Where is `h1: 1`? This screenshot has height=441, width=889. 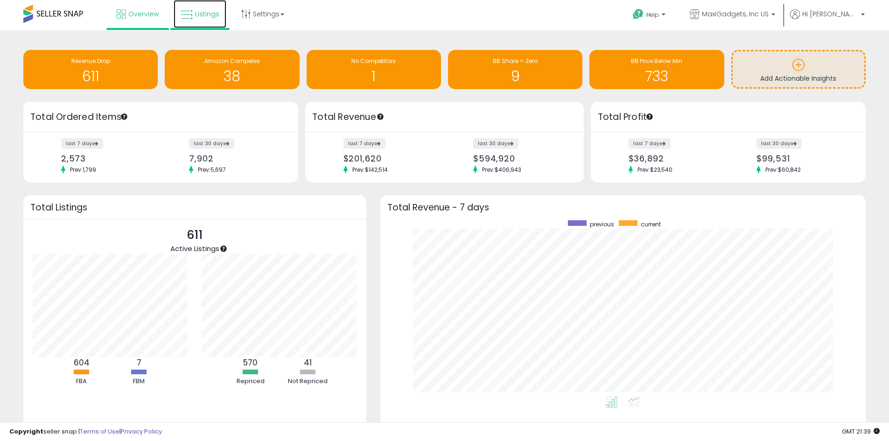
h1: 1 is located at coordinates (374, 76).